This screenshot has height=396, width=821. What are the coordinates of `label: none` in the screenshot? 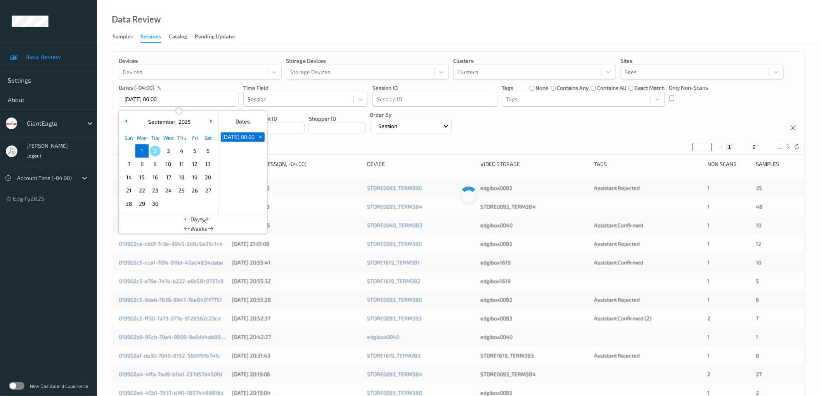 It's located at (542, 88).